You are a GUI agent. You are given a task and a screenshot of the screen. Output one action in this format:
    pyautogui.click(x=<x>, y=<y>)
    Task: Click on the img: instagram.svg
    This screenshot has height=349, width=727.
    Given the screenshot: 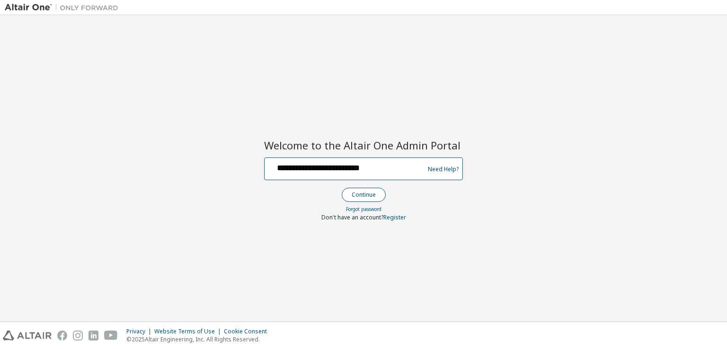 What is the action you would take?
    pyautogui.click(x=78, y=335)
    